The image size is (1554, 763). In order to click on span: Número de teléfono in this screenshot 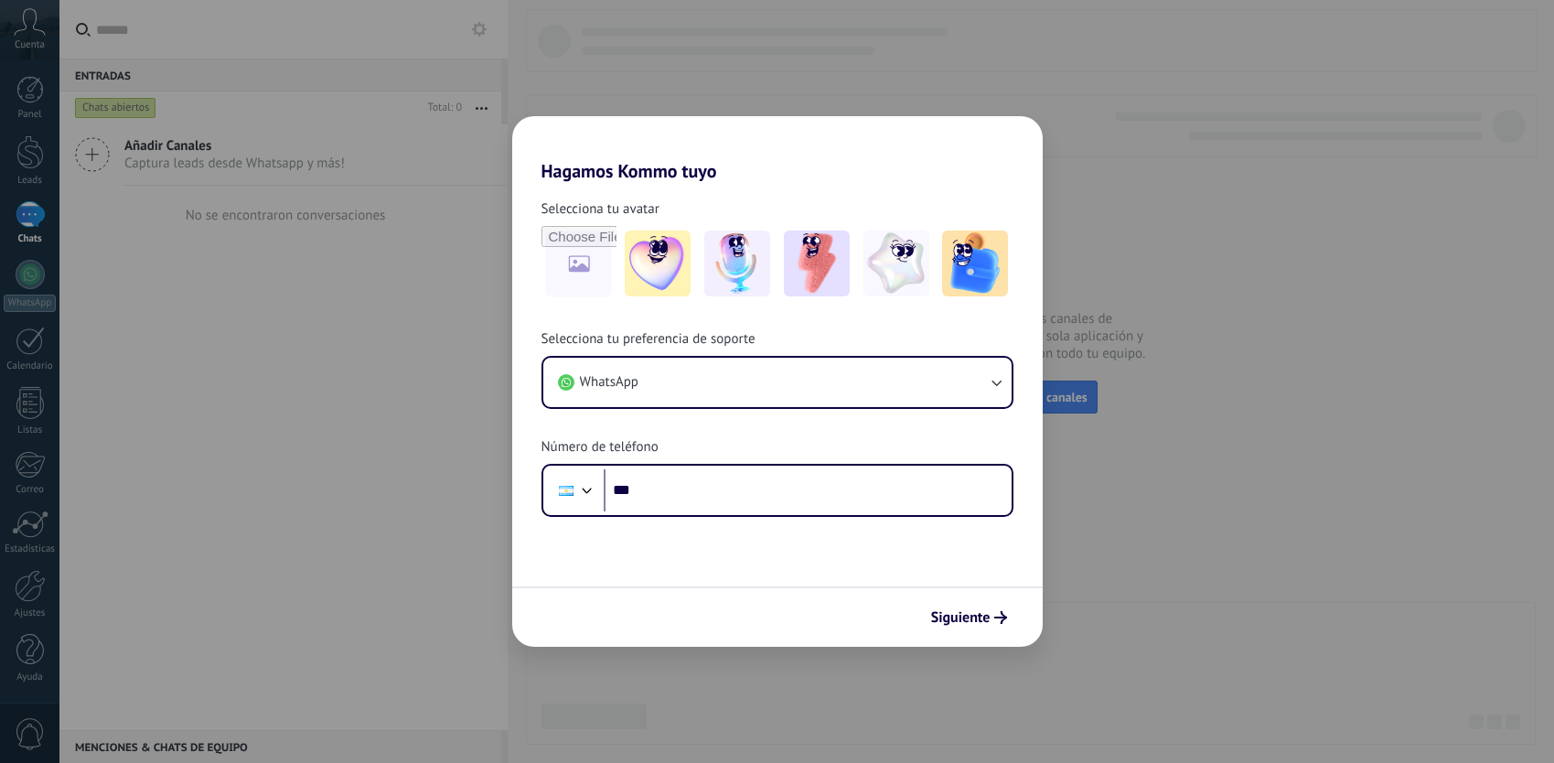, I will do `click(600, 447)`.